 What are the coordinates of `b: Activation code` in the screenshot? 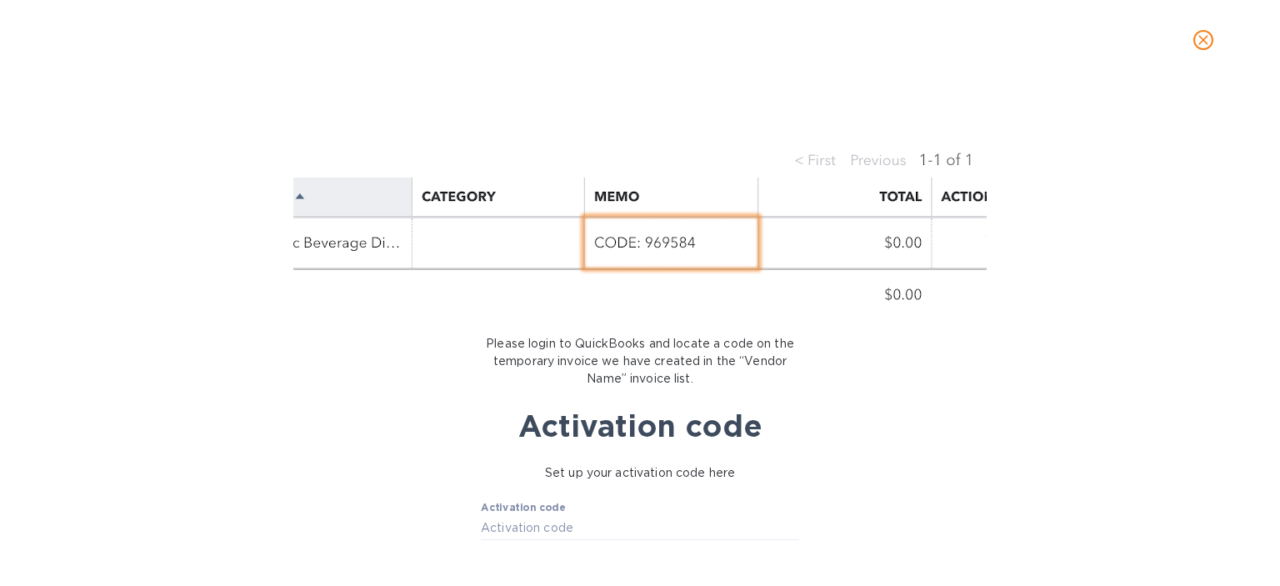 It's located at (640, 426).